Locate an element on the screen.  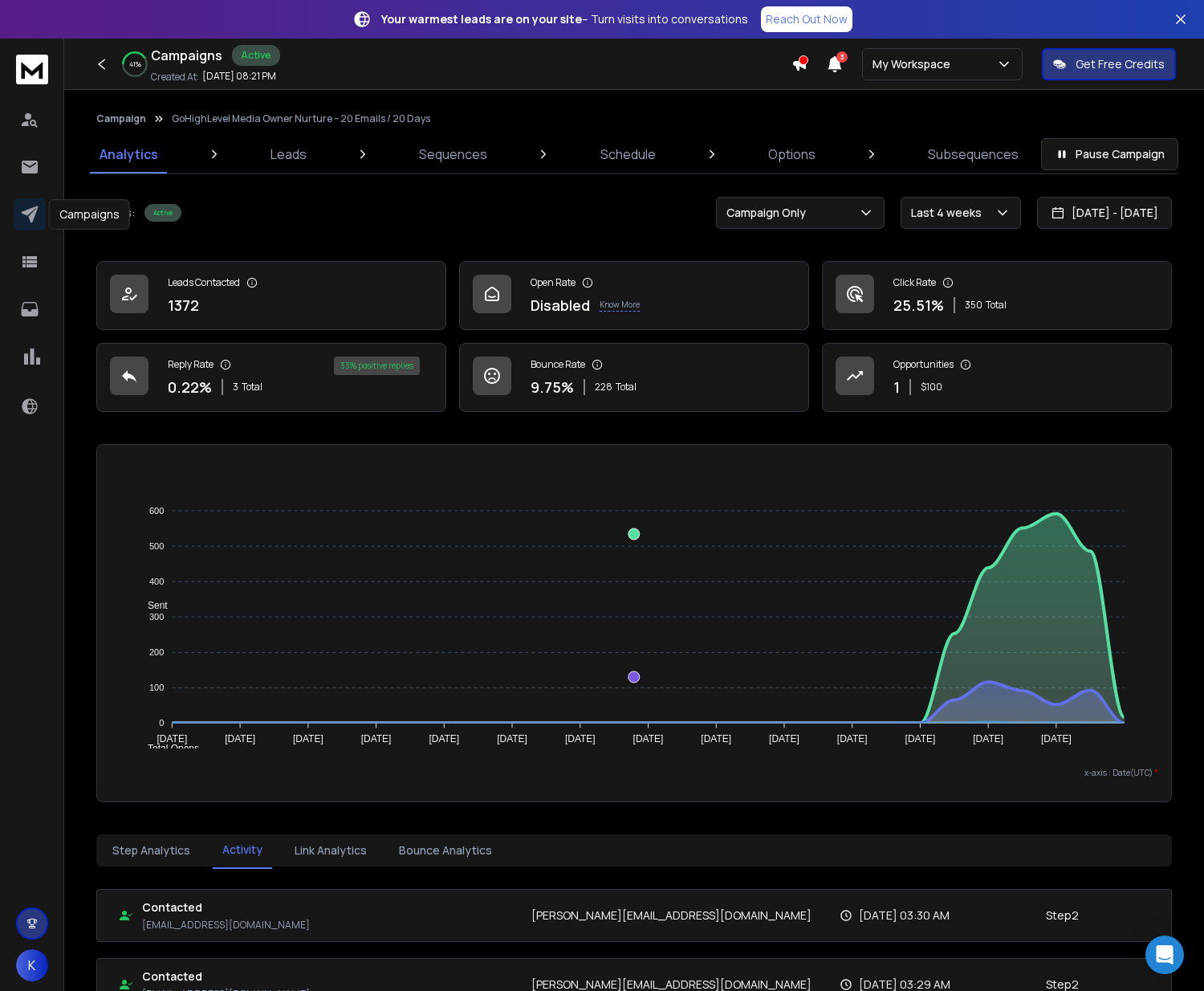
a: Sequences is located at coordinates (453, 154).